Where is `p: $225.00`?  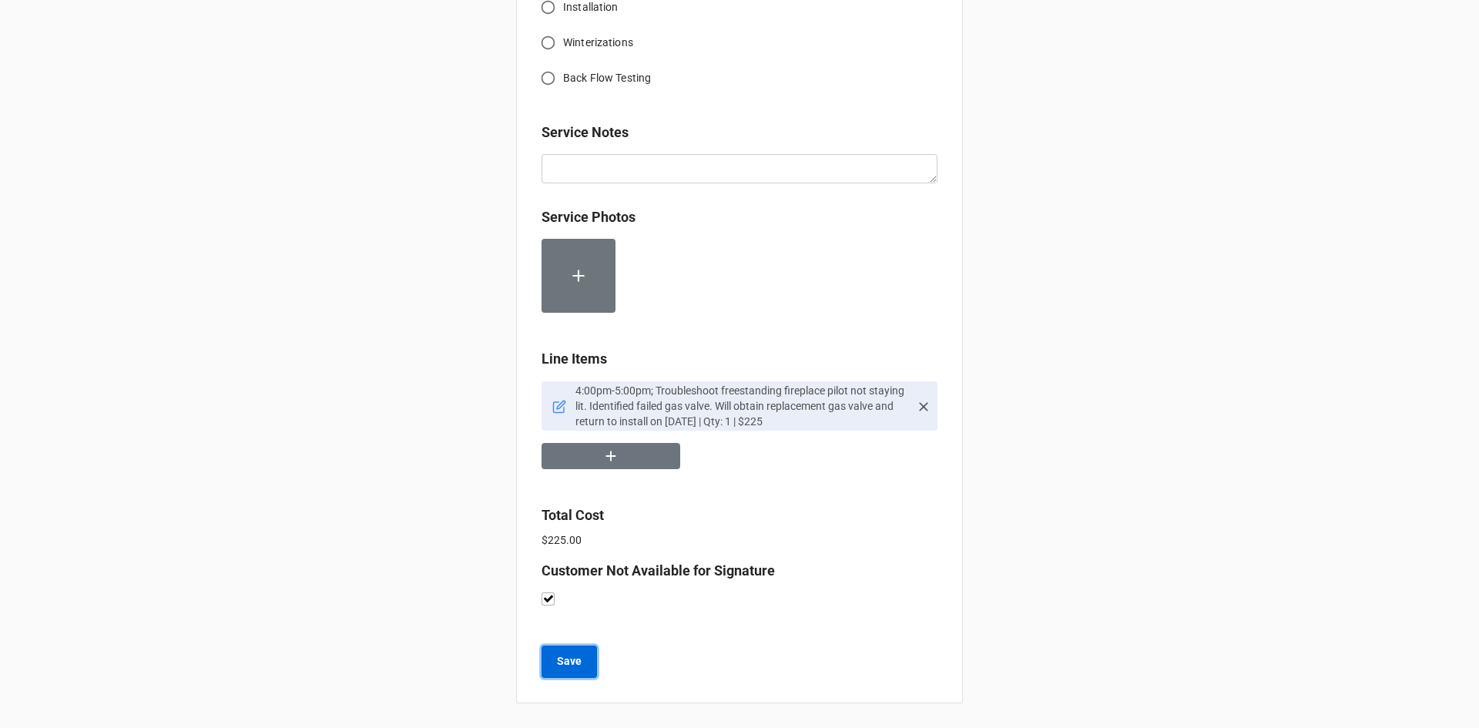
p: $225.00 is located at coordinates (740, 540).